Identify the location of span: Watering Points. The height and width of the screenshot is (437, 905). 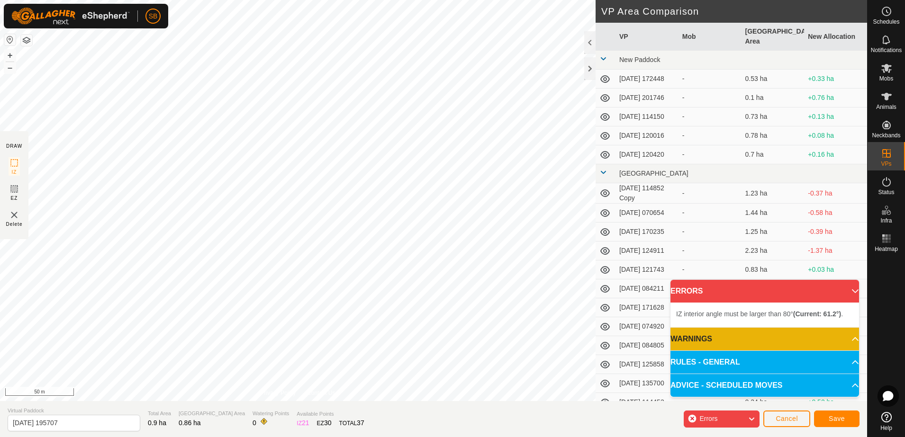
(271, 414).